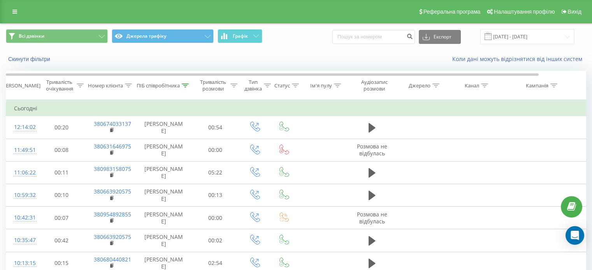  What do you see at coordinates (57, 36) in the screenshot?
I see `button: Всі дзвінки` at bounding box center [57, 36].